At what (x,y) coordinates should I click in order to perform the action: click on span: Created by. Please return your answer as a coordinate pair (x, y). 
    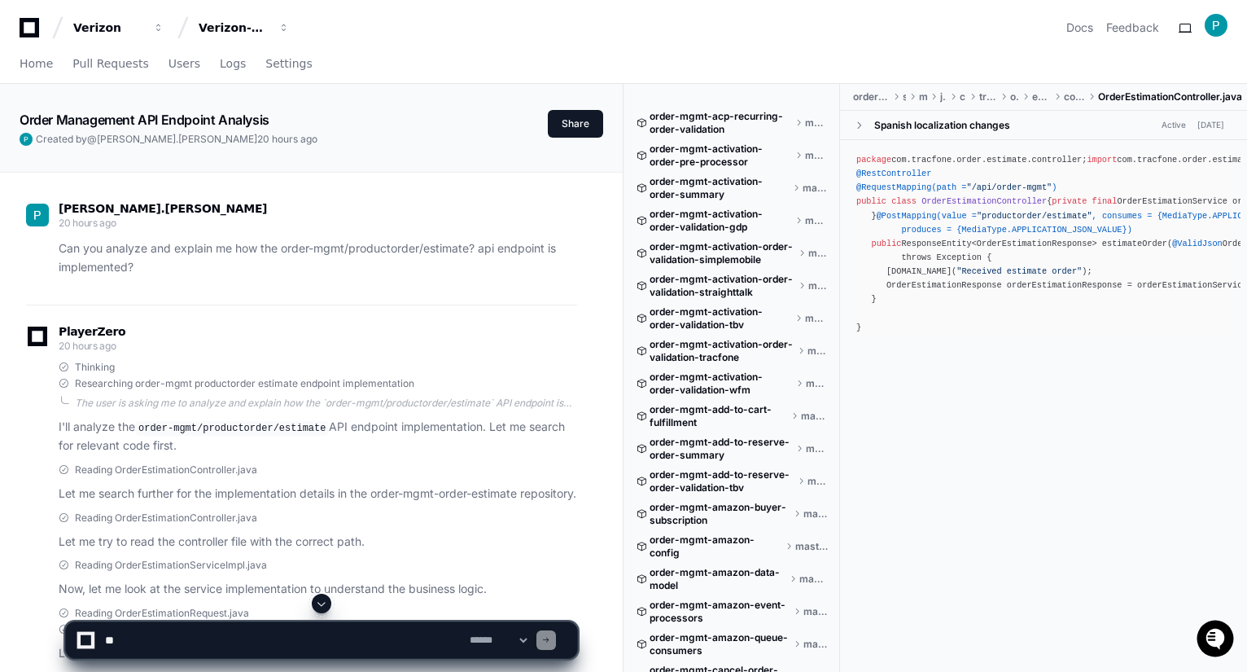
    Looking at the image, I should click on (177, 139).